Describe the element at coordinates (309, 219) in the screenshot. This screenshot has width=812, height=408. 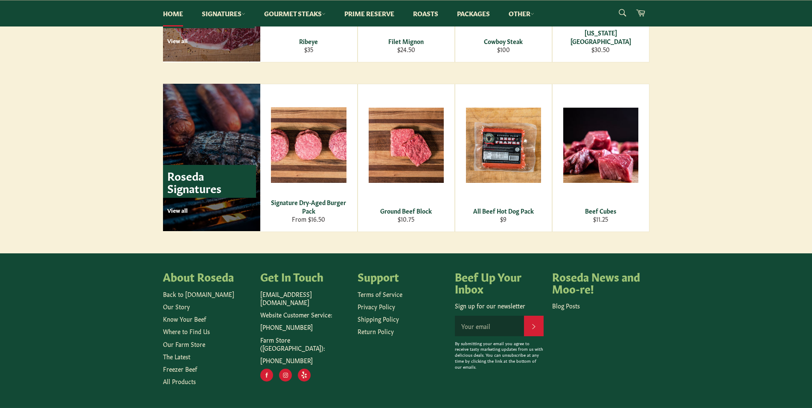
I see `div: From $16.50` at that location.